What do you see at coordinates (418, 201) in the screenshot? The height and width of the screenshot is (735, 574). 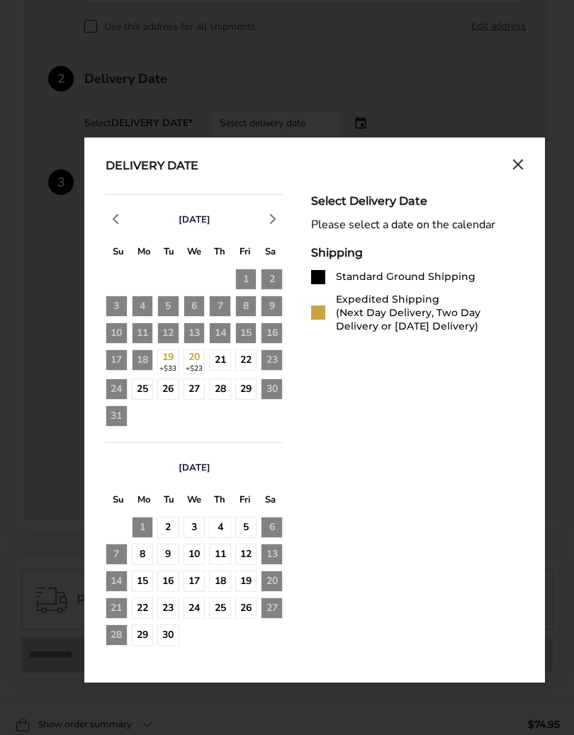 I see `div: Select Delivery Date` at bounding box center [418, 201].